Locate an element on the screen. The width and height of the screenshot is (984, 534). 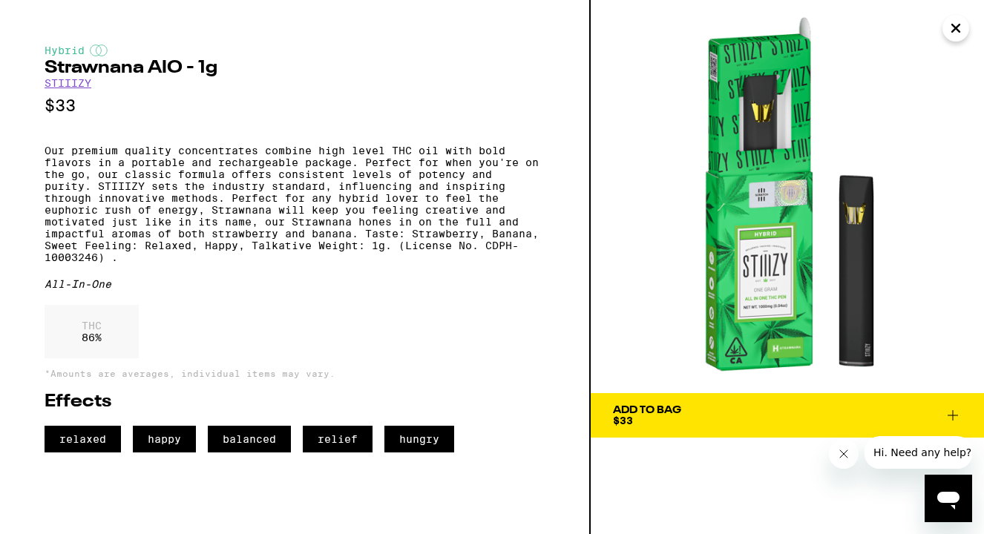
button: Close is located at coordinates (956, 28).